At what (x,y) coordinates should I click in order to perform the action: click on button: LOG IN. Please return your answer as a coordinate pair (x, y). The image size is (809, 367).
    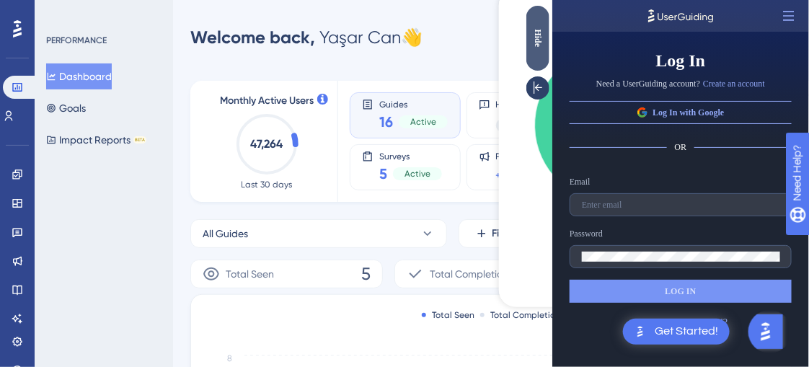
    Looking at the image, I should click on (128, 291).